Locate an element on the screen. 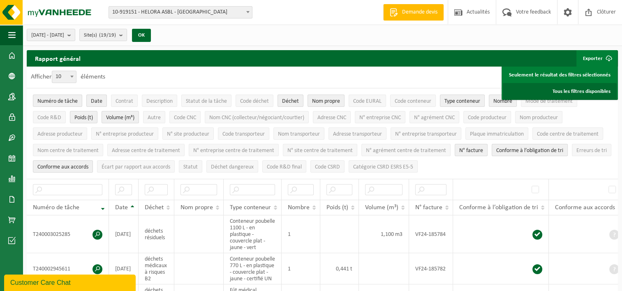 The image size is (622, 291). span: Contrat is located at coordinates (124, 101).